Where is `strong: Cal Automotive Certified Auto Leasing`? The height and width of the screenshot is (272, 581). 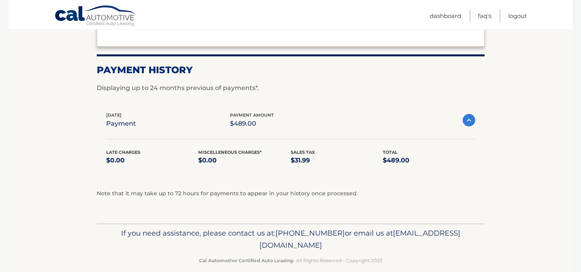
strong: Cal Automotive Certified Auto Leasing is located at coordinates (246, 261).